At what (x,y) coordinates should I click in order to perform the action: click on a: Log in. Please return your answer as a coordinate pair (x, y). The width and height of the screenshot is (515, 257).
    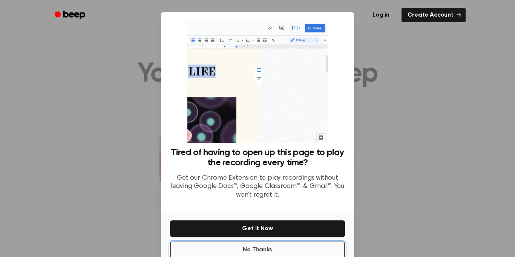
    Looking at the image, I should click on (381, 15).